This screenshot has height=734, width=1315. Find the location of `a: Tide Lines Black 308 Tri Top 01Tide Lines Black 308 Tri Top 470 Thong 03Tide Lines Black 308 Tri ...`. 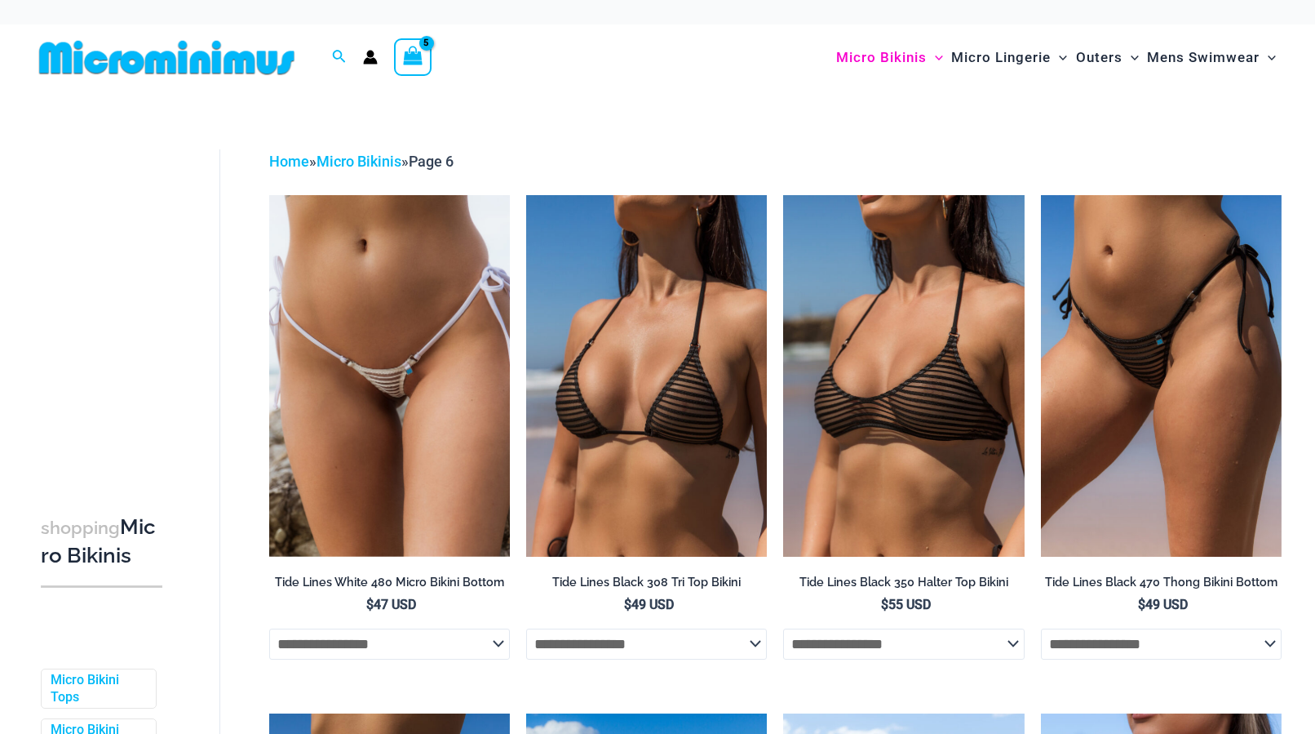

a: Tide Lines Black 308 Tri Top 01Tide Lines Black 308 Tri Top 470 Thong 03Tide Lines Black 308 Tri ... is located at coordinates (646, 375).